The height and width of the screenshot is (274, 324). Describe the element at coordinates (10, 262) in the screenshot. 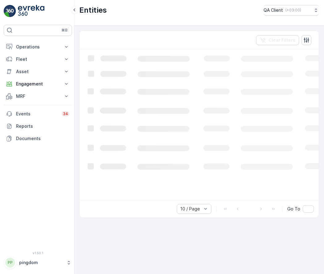

I see `div: PP` at that location.